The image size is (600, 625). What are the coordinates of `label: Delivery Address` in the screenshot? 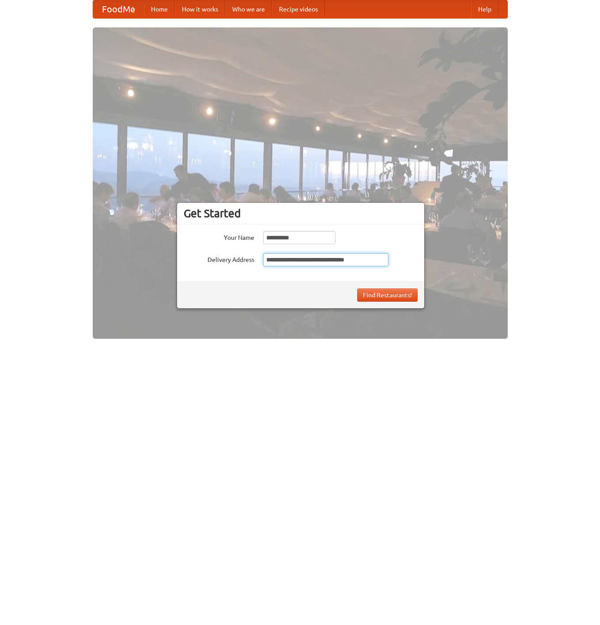 It's located at (219, 258).